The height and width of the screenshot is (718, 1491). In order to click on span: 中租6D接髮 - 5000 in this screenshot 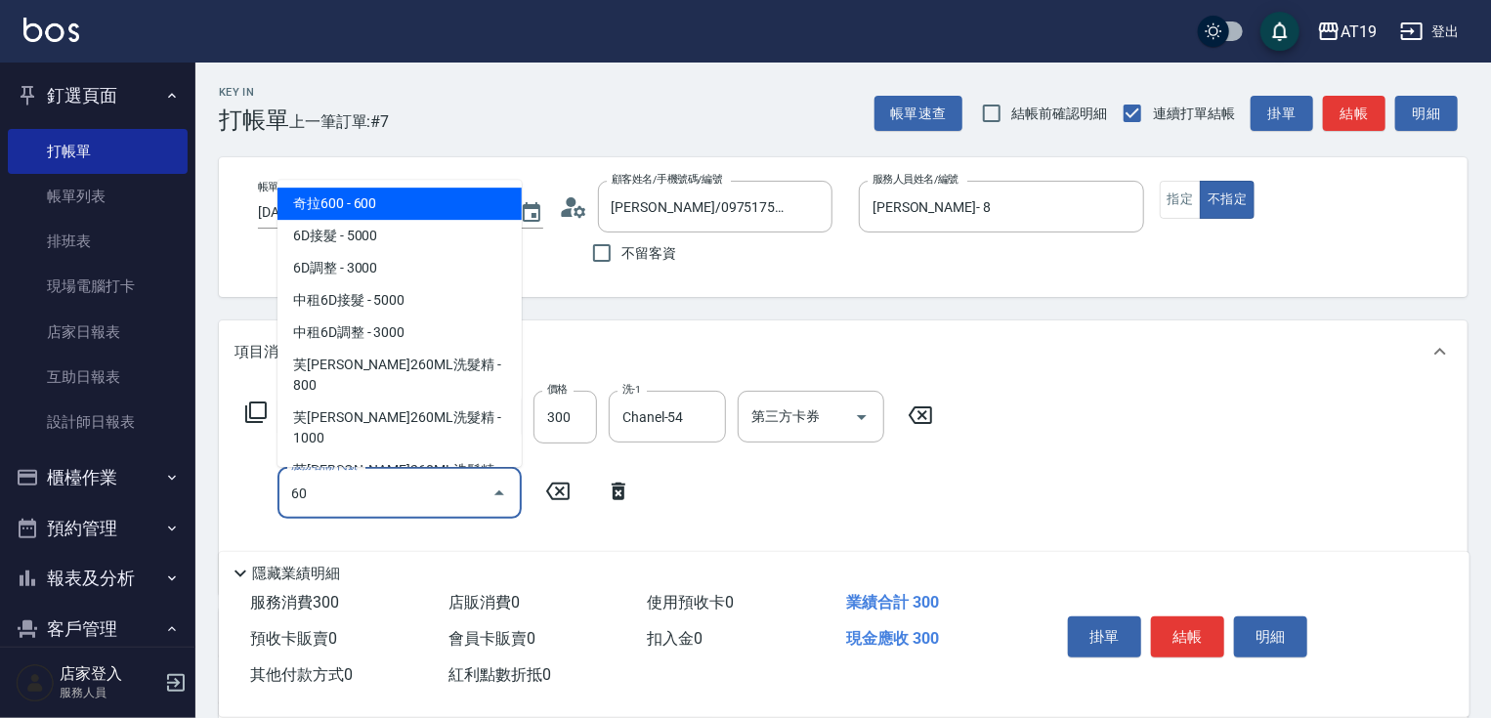, I will do `click(400, 300)`.